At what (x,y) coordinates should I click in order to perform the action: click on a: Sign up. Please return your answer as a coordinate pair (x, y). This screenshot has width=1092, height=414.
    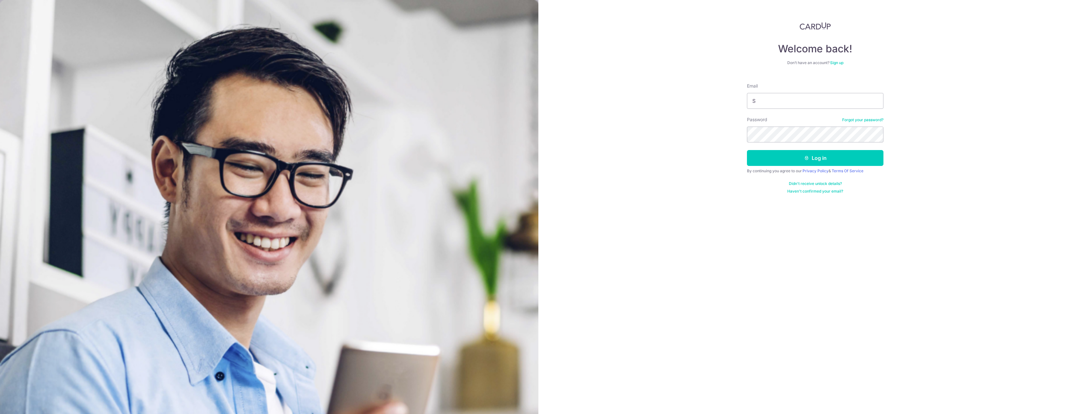
    Looking at the image, I should click on (837, 63).